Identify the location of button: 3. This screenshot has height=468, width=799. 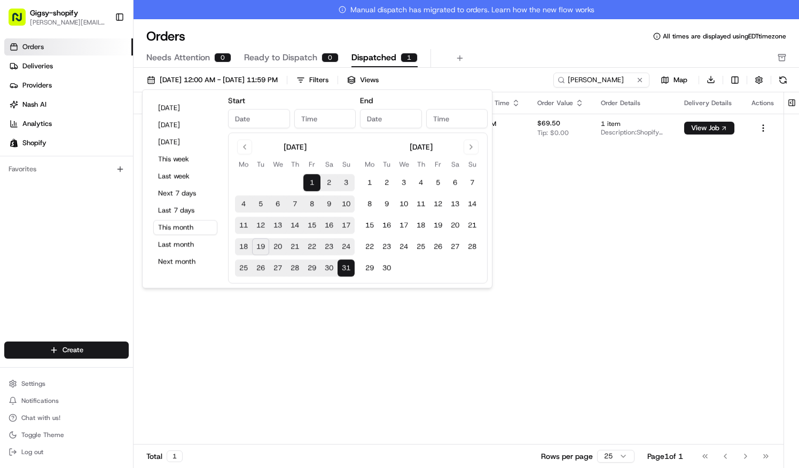
(404, 183).